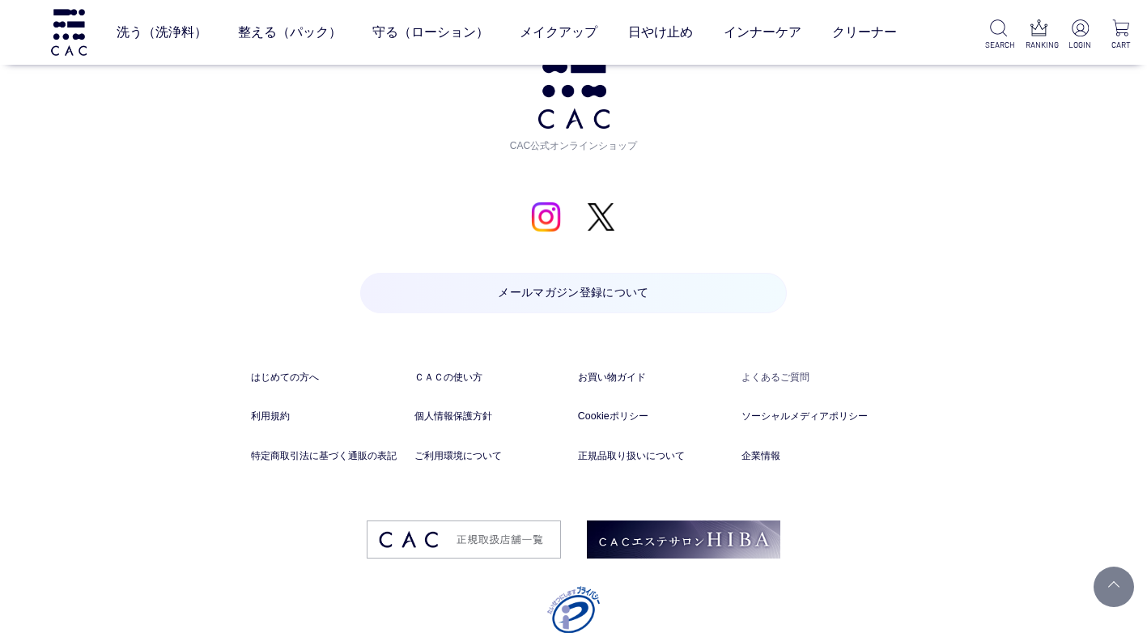 This screenshot has height=633, width=1147. What do you see at coordinates (819, 377) in the screenshot?
I see `a: よくあるご質問` at bounding box center [819, 377].